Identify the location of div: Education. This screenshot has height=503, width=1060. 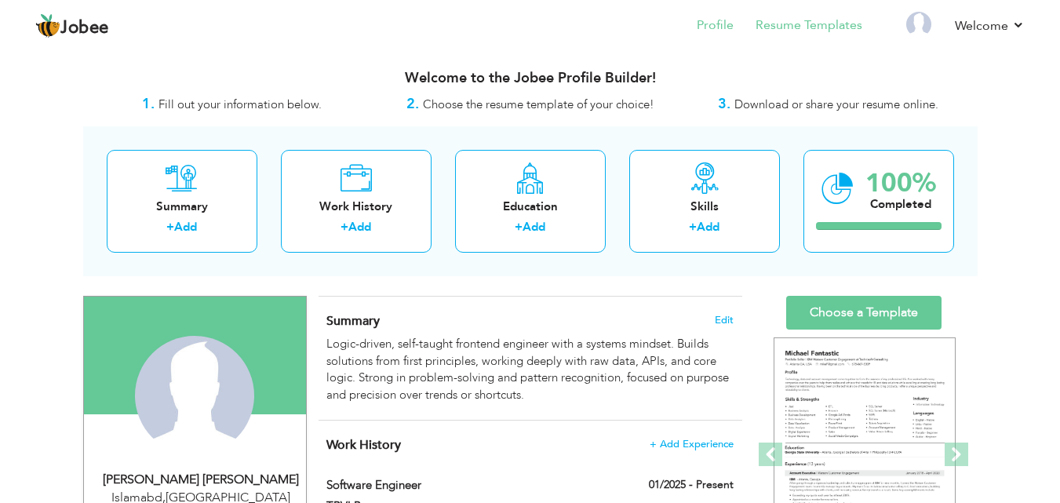
(530, 206).